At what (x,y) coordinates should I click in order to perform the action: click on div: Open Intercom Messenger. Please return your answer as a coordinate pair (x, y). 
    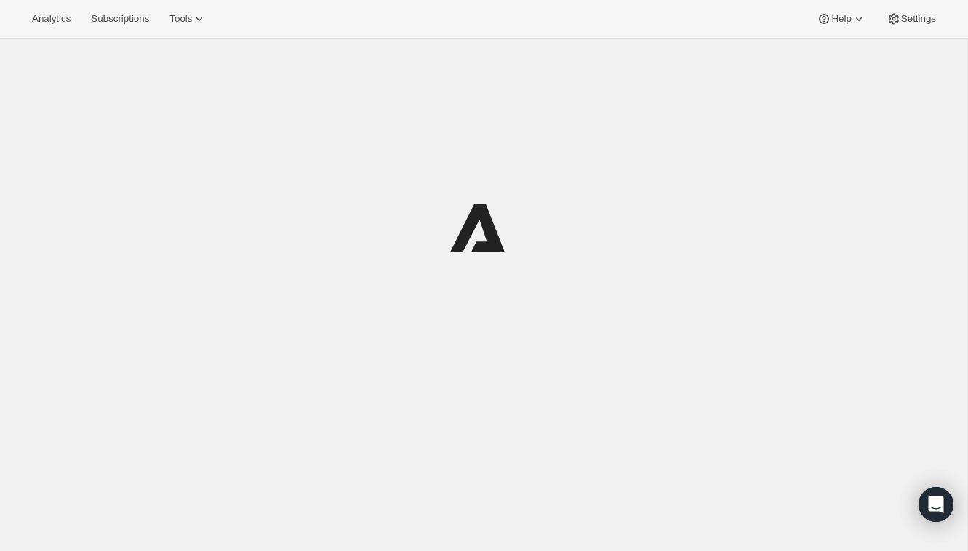
    Looking at the image, I should click on (936, 505).